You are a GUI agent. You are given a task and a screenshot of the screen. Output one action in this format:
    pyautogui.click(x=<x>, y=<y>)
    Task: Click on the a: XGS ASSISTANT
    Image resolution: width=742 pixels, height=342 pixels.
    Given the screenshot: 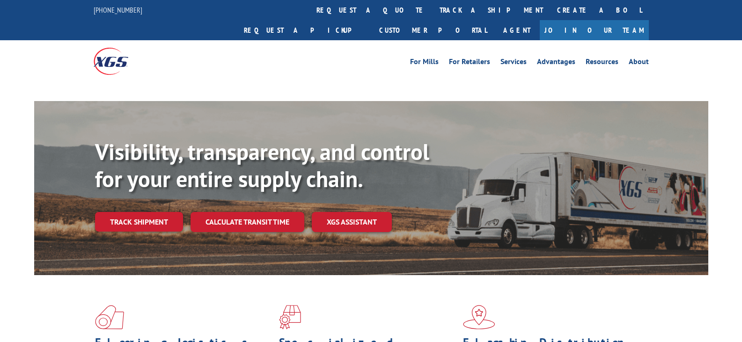 What is the action you would take?
    pyautogui.click(x=352, y=222)
    